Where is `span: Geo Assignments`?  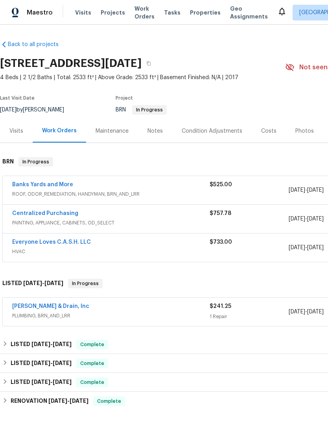 span: Geo Assignments is located at coordinates (249, 13).